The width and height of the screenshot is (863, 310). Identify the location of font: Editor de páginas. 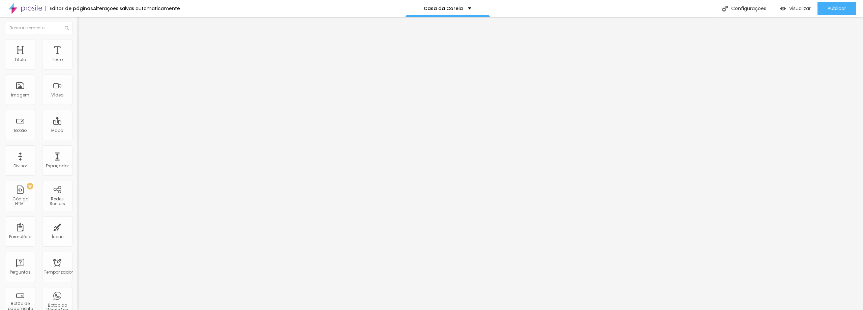
(71, 8).